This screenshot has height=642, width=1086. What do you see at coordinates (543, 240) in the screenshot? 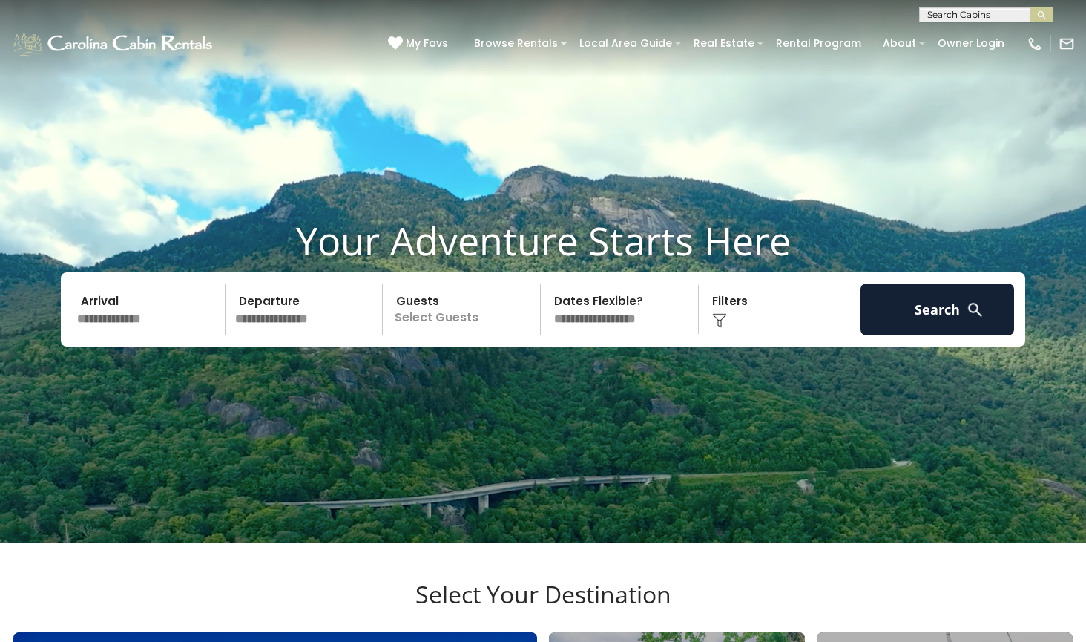
I see `h1: Your Adventure Starts Here` at bounding box center [543, 240].